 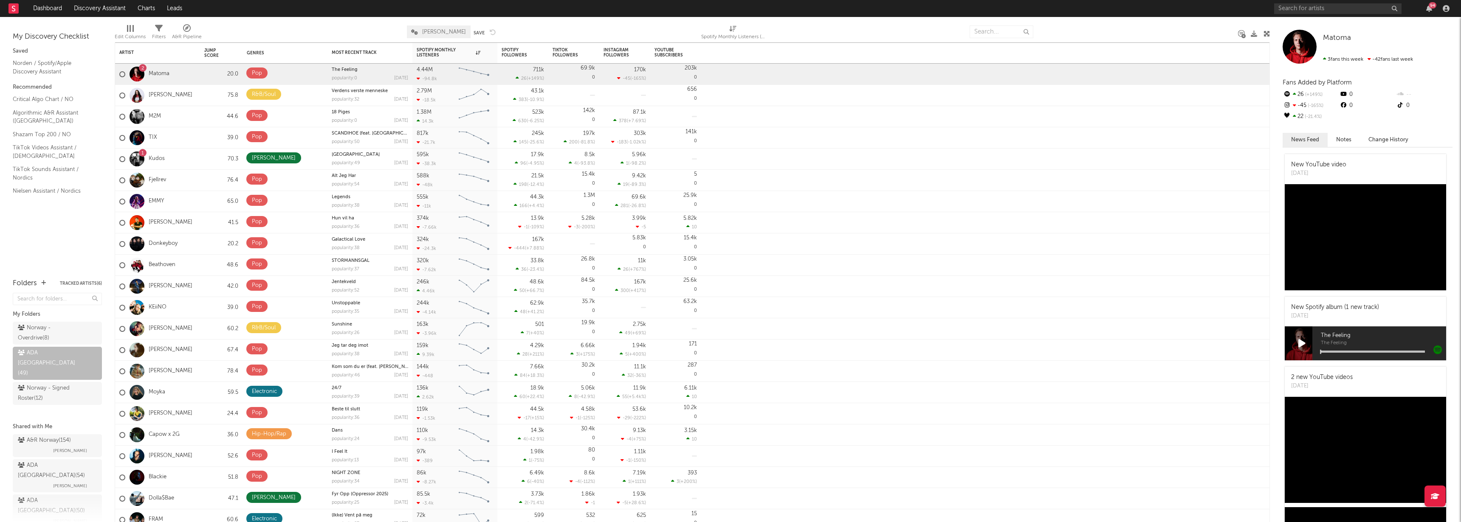 I want to click on a: Matoma, so click(x=159, y=74).